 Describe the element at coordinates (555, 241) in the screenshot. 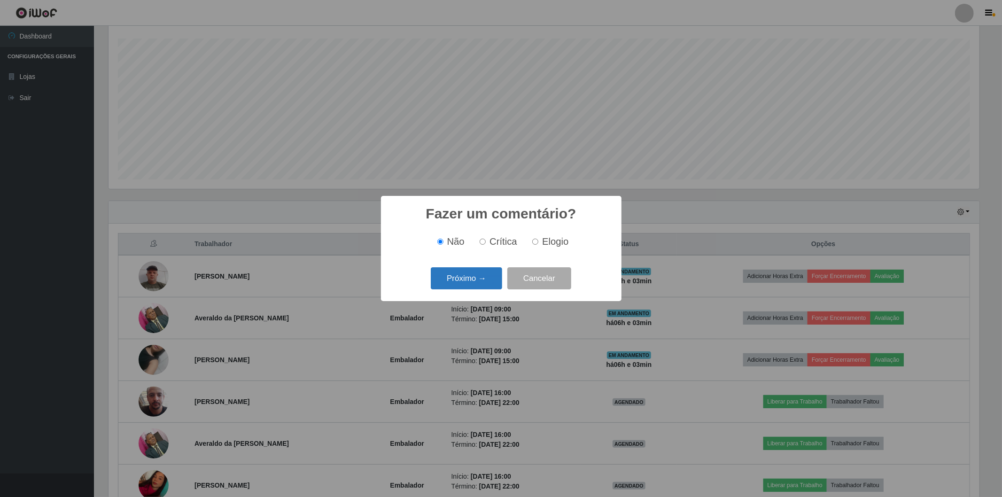

I see `span: Elogio` at that location.